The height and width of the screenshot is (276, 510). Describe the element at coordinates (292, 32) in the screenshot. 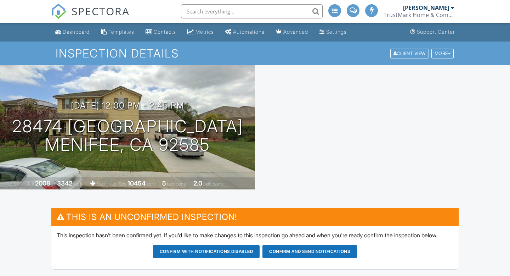

I see `a: Advanced` at that location.